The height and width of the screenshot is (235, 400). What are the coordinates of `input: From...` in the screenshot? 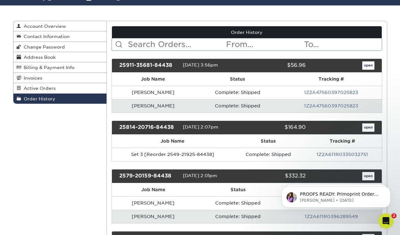 It's located at (265, 44).